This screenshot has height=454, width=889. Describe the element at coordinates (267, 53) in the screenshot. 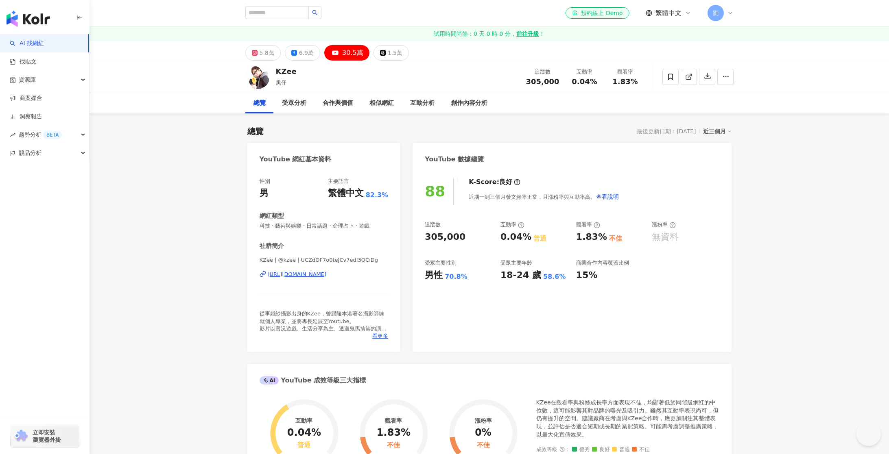

I see `div: 5.8萬` at that location.